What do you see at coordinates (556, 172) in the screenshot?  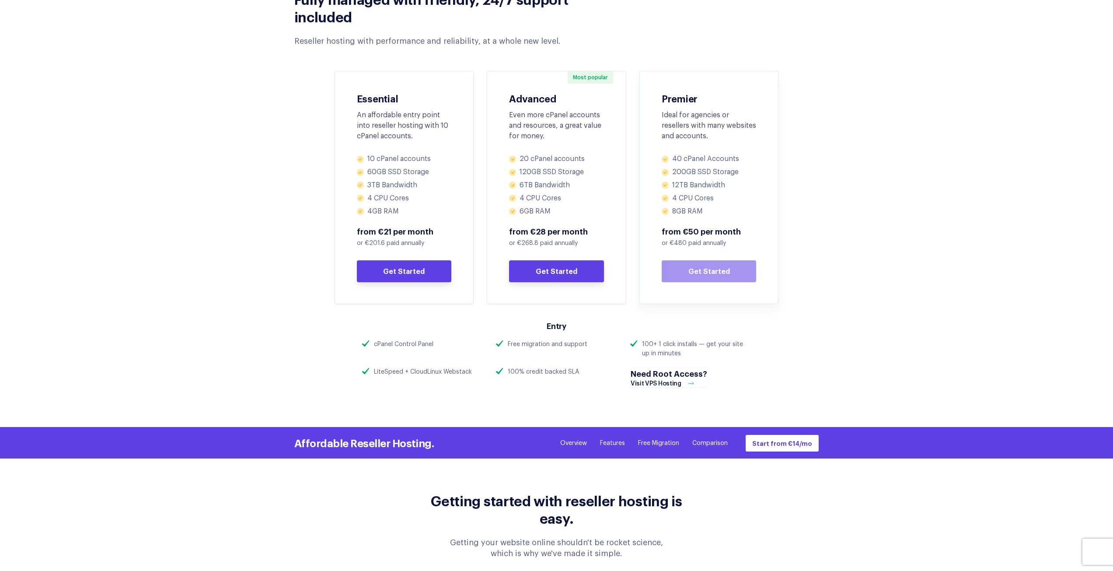 I see `li: 120GB SSD Storage` at bounding box center [556, 172].